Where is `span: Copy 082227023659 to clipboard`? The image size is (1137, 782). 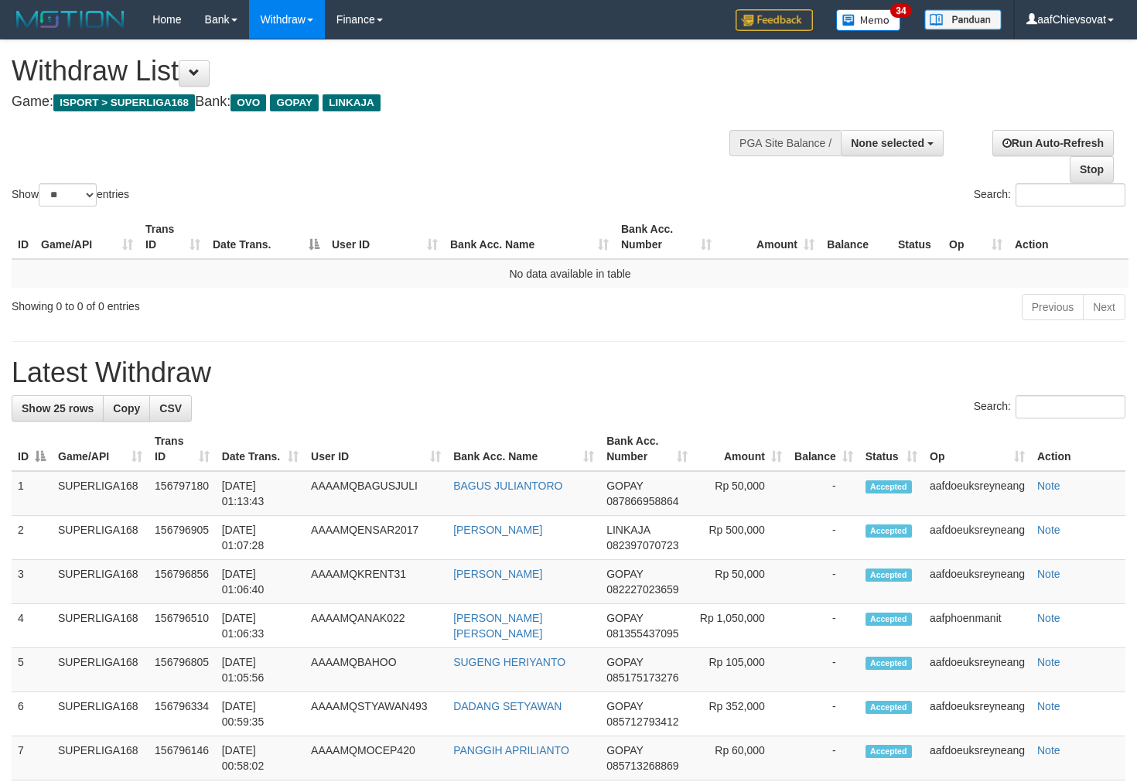 span: Copy 082227023659 to clipboard is located at coordinates (642, 589).